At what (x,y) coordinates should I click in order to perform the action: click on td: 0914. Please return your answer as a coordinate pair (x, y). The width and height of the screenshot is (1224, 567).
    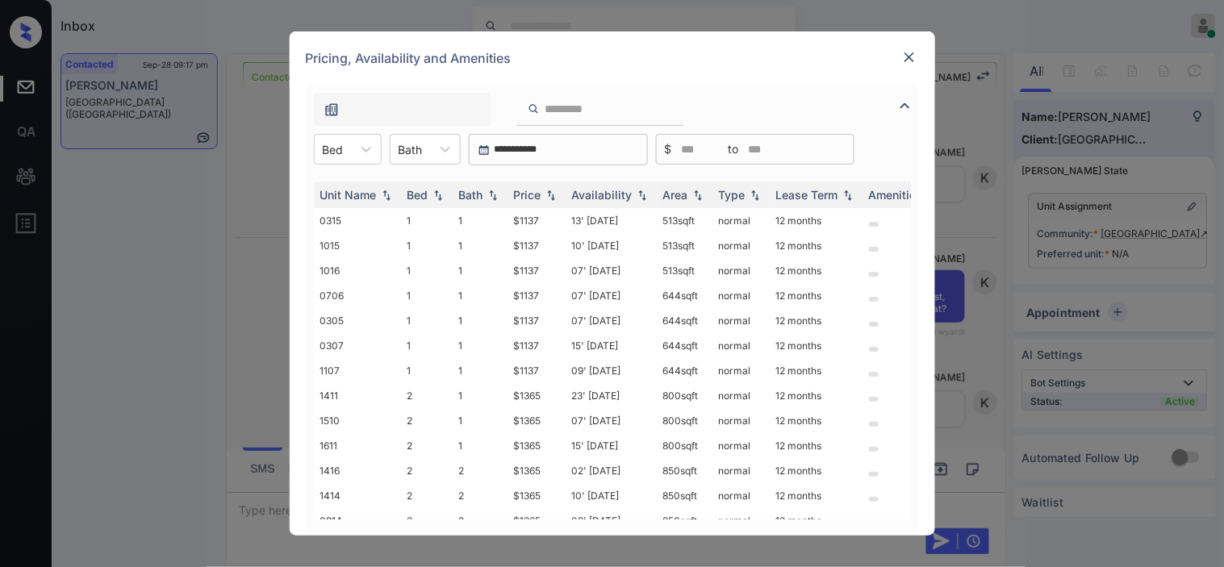
    Looking at the image, I should click on (358, 521).